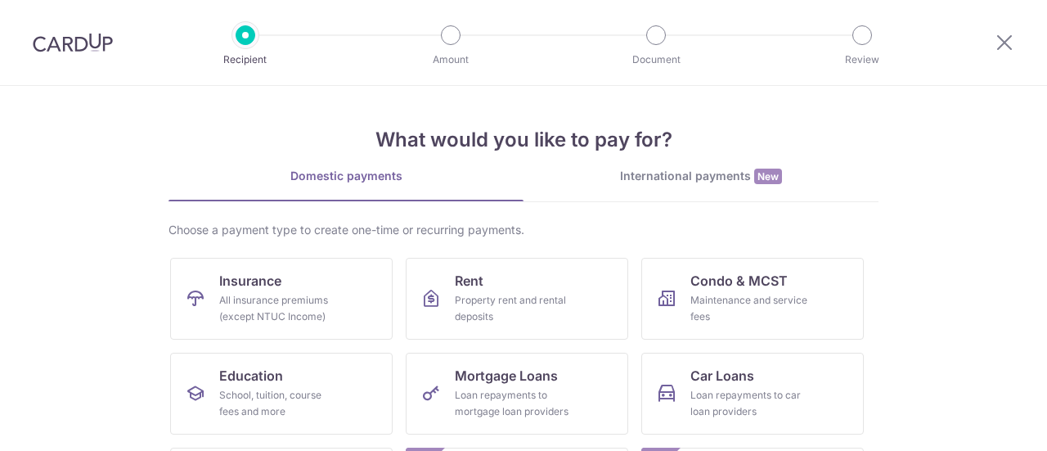  I want to click on div: Domestic payments, so click(346, 176).